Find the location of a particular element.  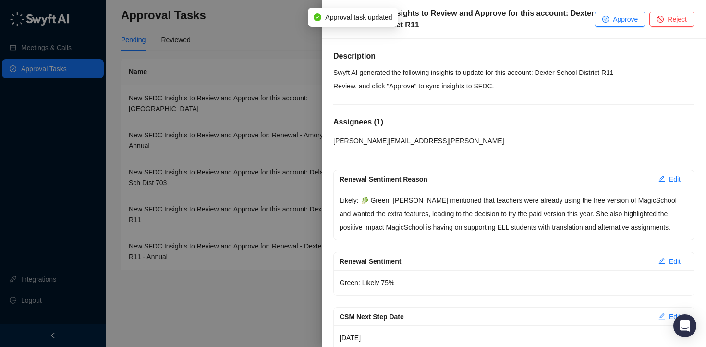

span: Reject is located at coordinates (677, 19).